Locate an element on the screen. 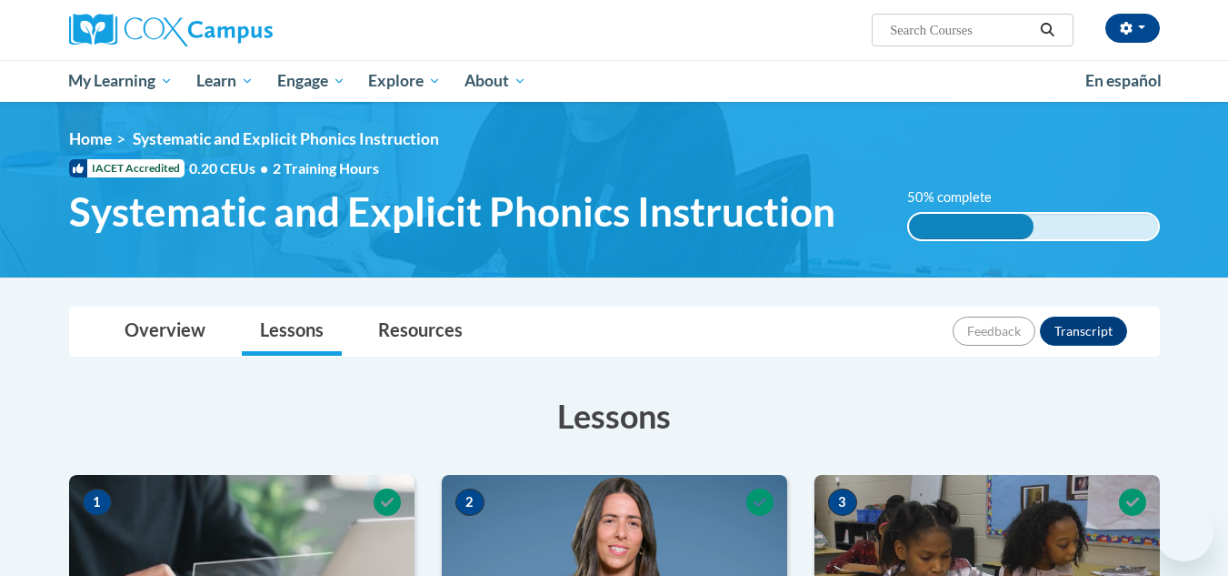 Image resolution: width=1228 pixels, height=576 pixels. span: IACET Accredited is located at coordinates (126, 168).